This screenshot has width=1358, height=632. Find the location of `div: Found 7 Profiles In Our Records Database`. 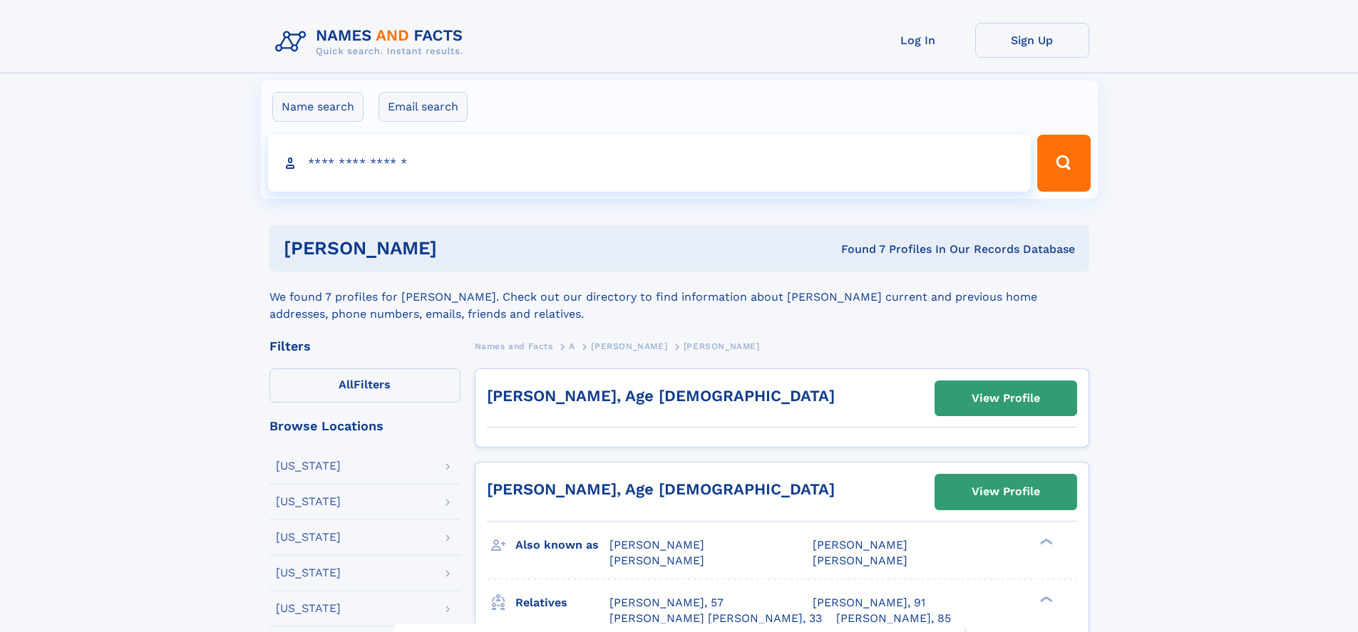

div: Found 7 Profiles In Our Records Database is located at coordinates (857, 249).